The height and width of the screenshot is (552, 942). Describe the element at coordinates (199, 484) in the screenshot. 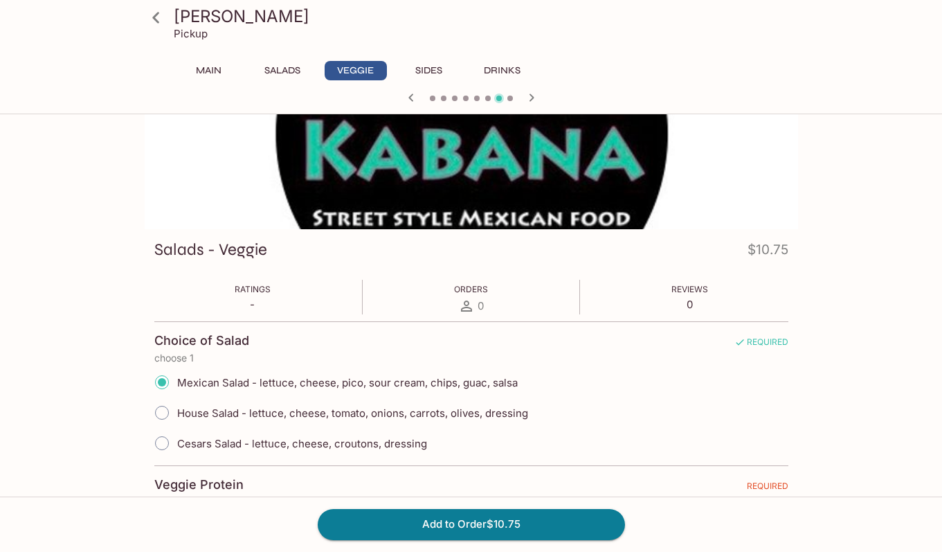

I see `h4: Veggie Protein` at that location.